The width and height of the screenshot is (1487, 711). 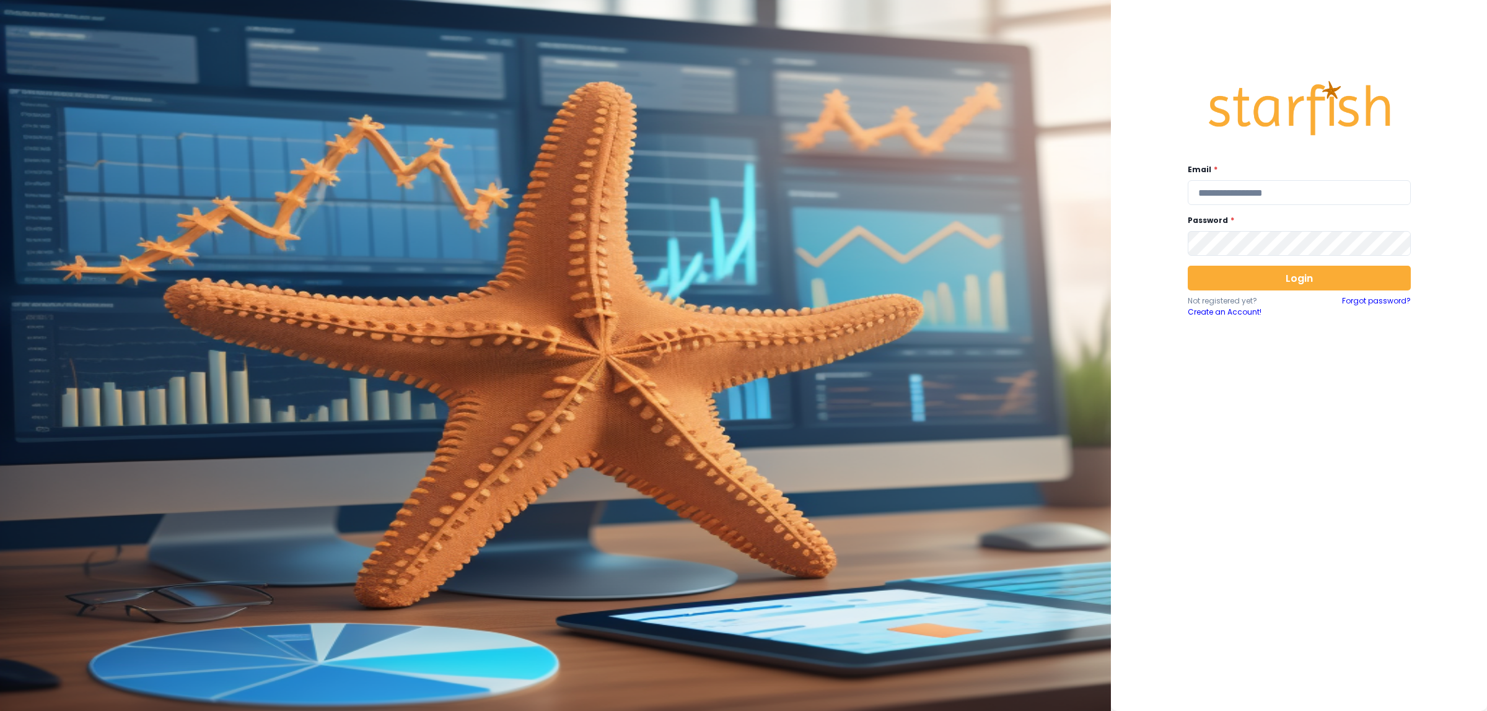 I want to click on img: Logo.42cb71d561138c82c4ab.png, so click(x=1299, y=108).